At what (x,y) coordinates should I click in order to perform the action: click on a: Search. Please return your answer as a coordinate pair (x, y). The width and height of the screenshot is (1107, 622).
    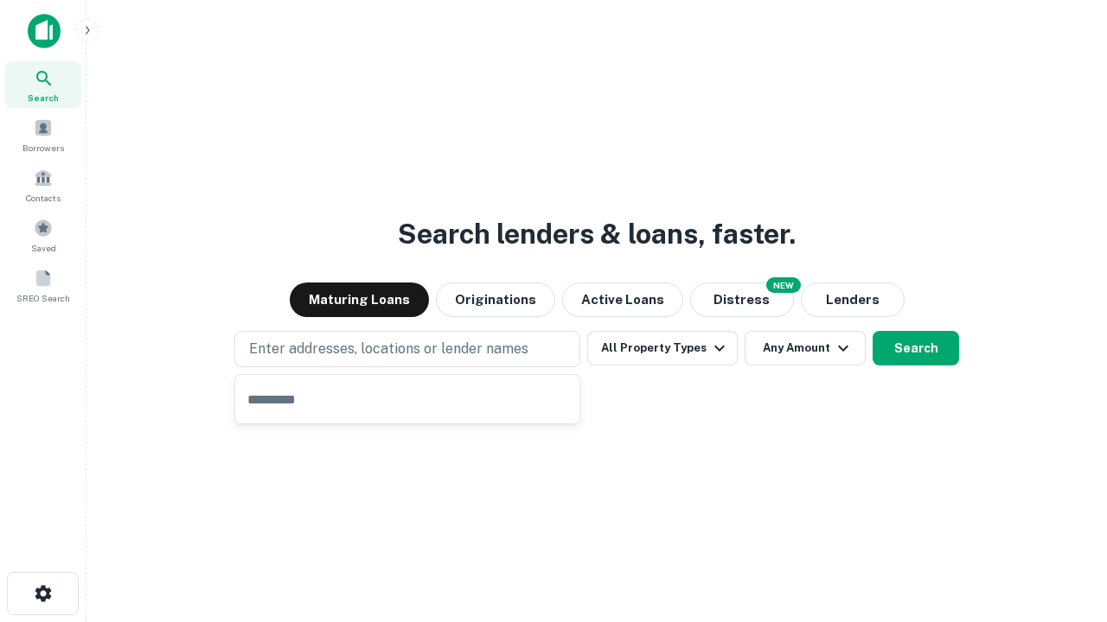
    Looking at the image, I should click on (43, 85).